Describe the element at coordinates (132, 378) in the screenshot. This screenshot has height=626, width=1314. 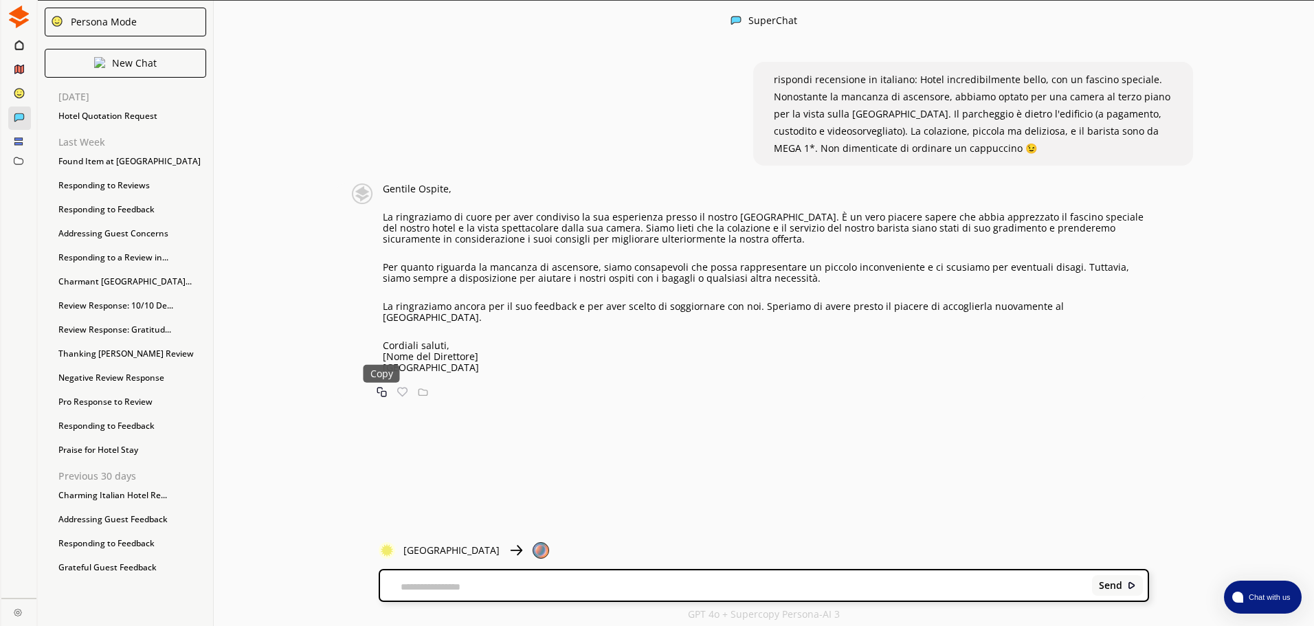
I see `div: Negative Review Response` at that location.